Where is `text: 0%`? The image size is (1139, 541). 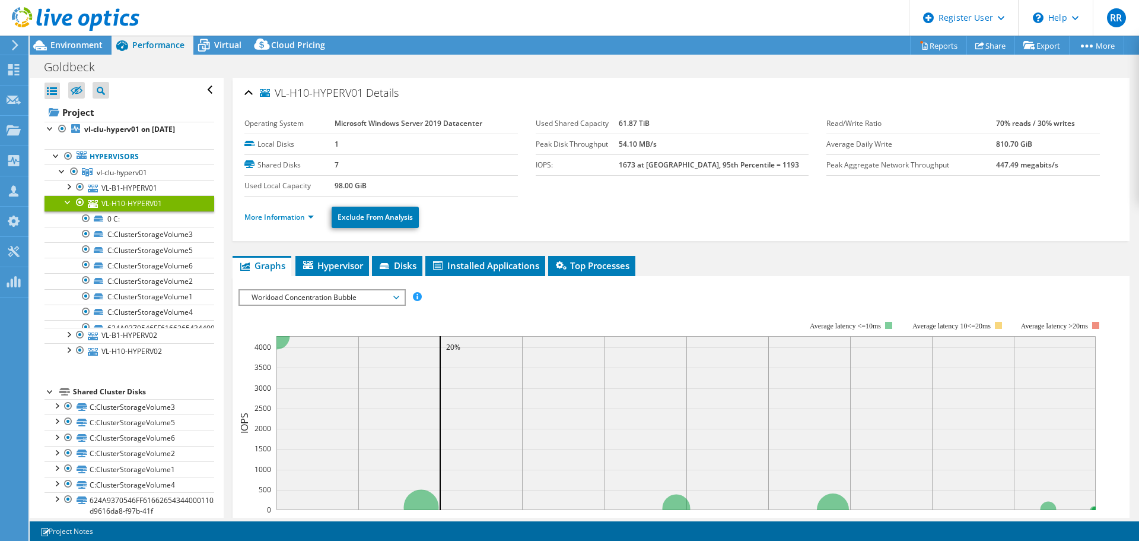
text: 0% is located at coordinates (277, 520).